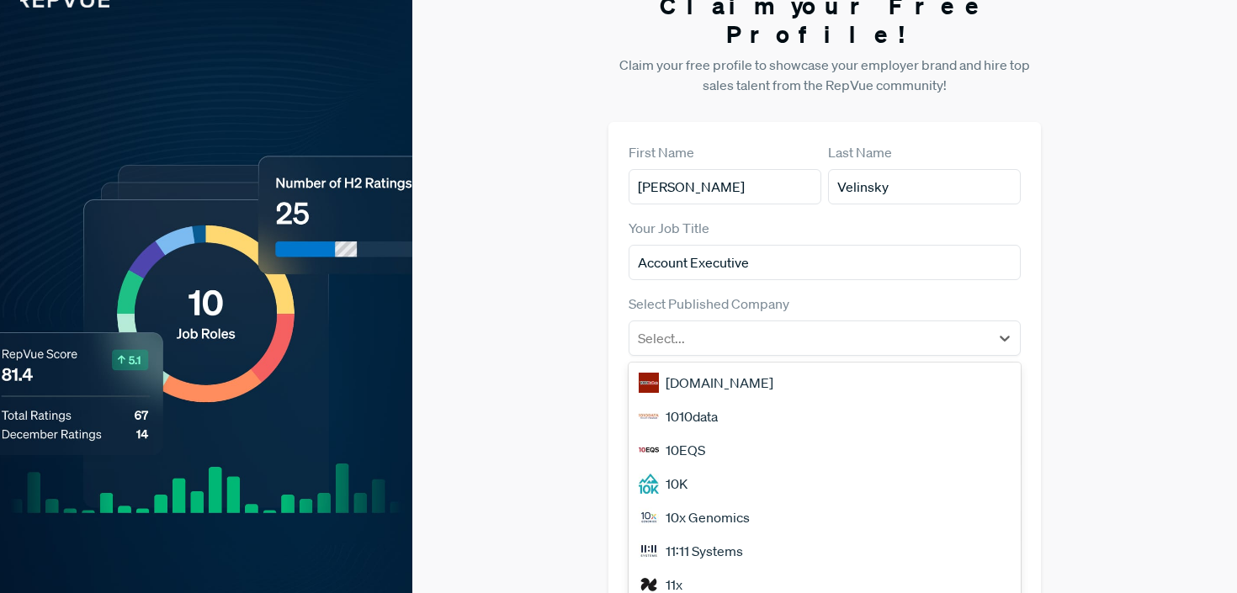  I want to click on img: 1000Bulbs.com, so click(649, 383).